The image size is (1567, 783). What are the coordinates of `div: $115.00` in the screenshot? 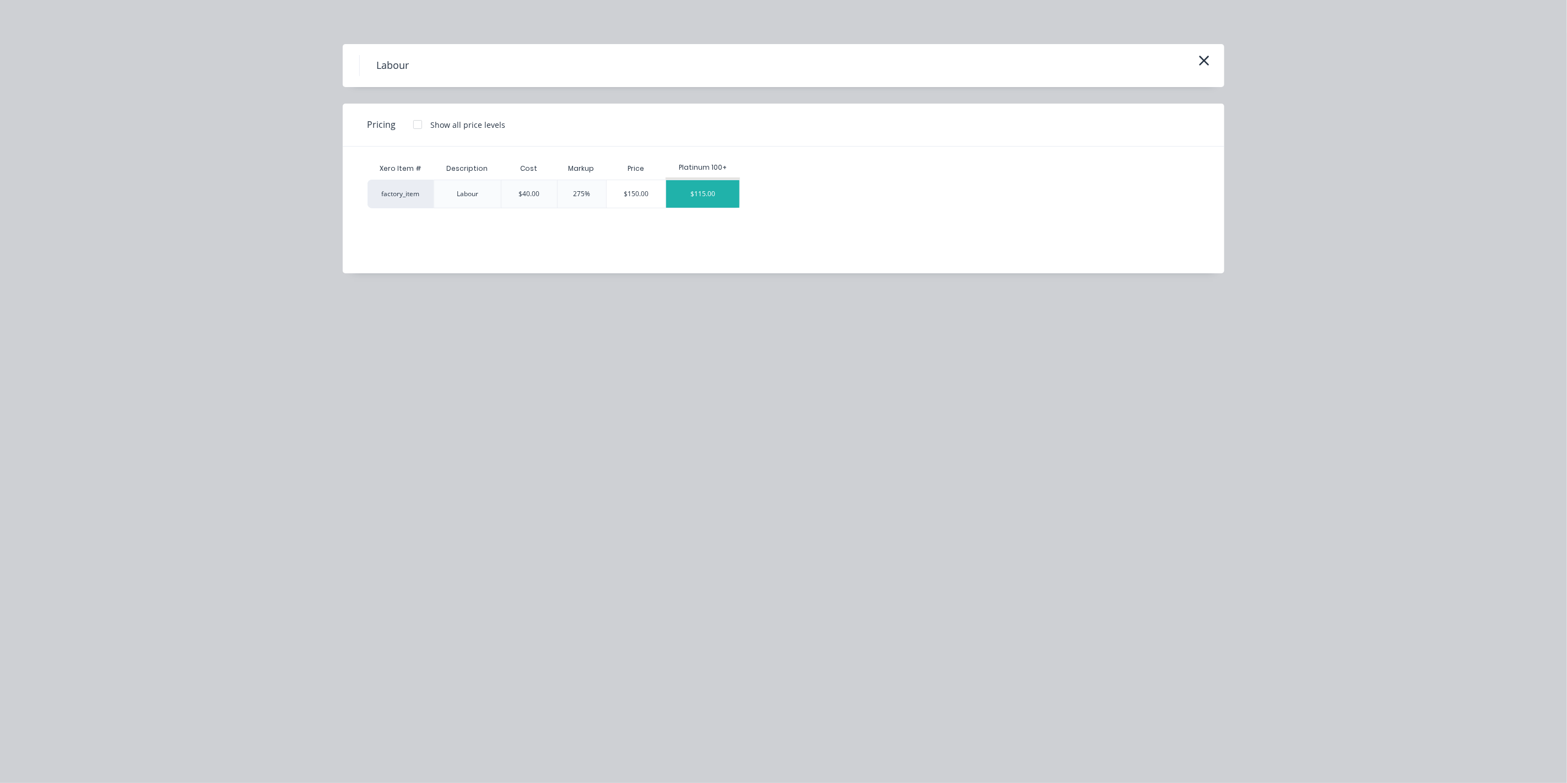 It's located at (702, 194).